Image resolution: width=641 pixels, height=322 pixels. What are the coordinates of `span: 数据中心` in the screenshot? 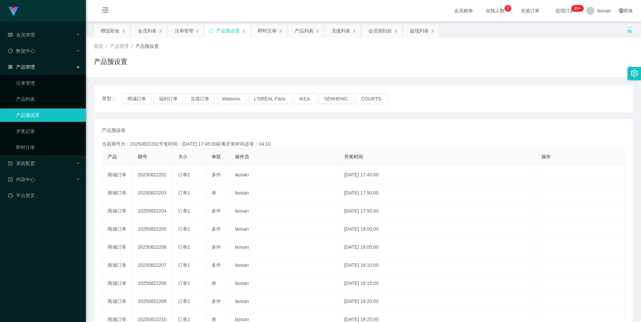 It's located at (21, 51).